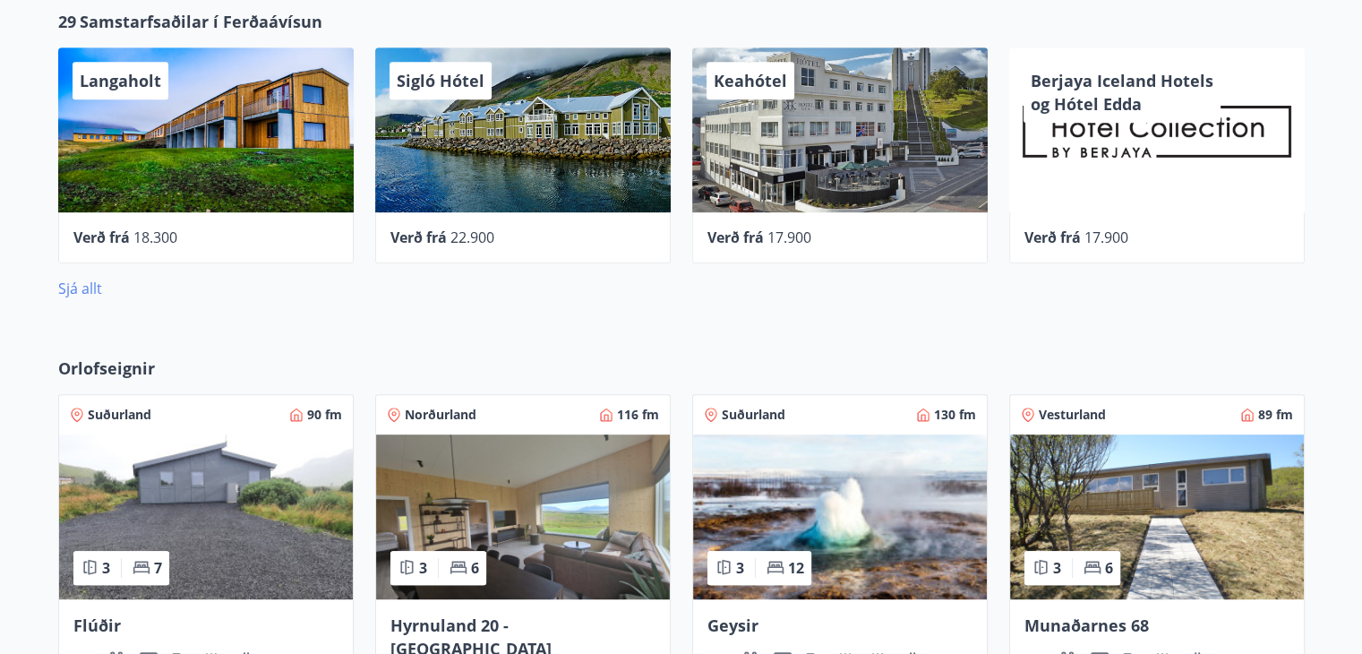 This screenshot has height=654, width=1362. What do you see at coordinates (80, 288) in the screenshot?
I see `a: Sjá allt` at bounding box center [80, 288].